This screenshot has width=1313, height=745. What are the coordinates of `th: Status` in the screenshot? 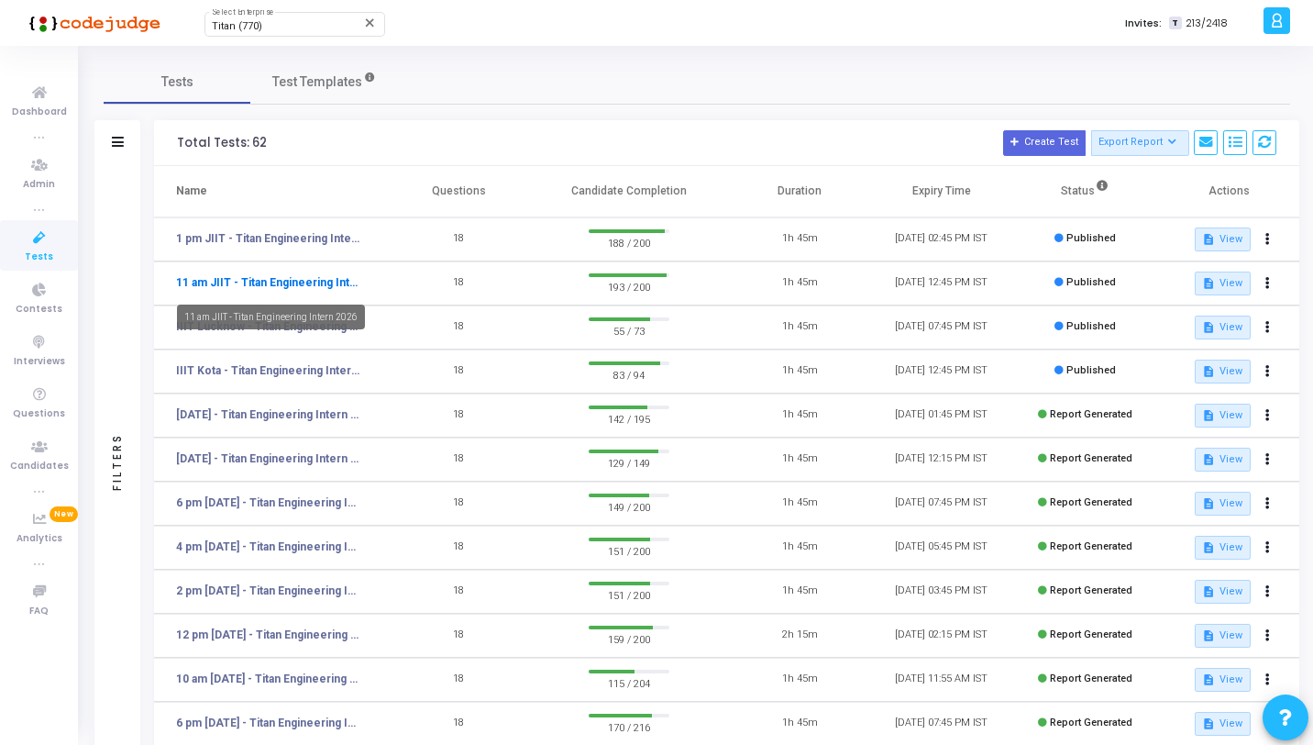 It's located at (1085, 192).